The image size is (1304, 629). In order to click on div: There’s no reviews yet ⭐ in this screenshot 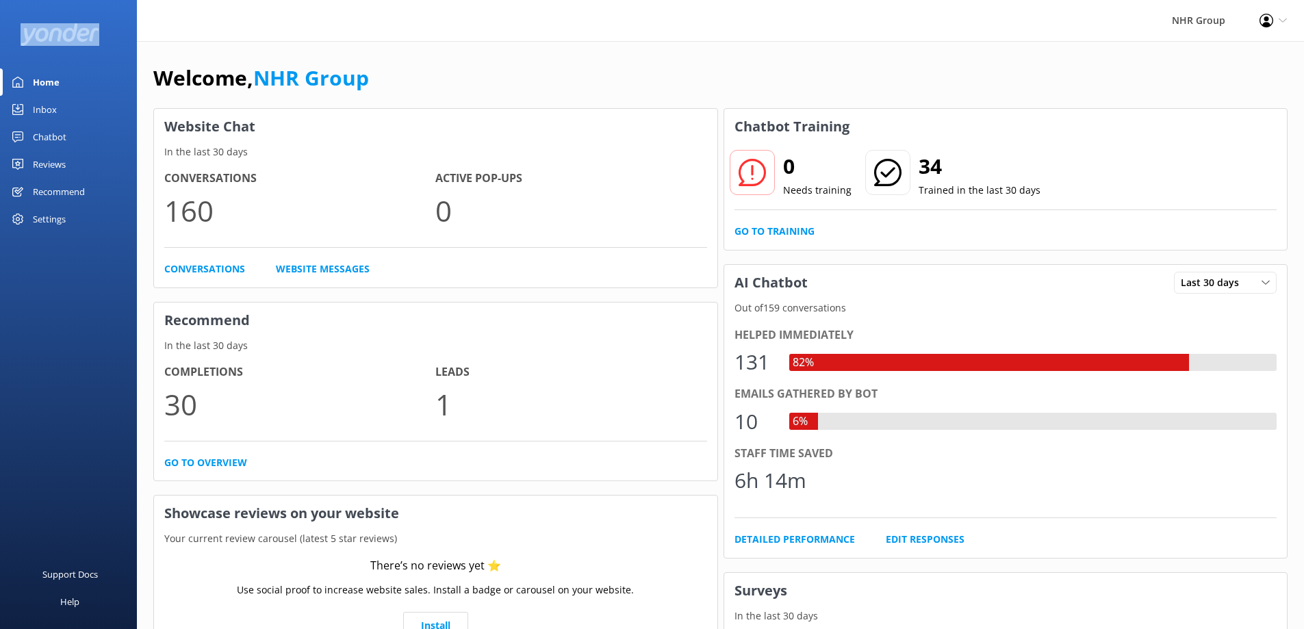, I will do `click(435, 566)`.